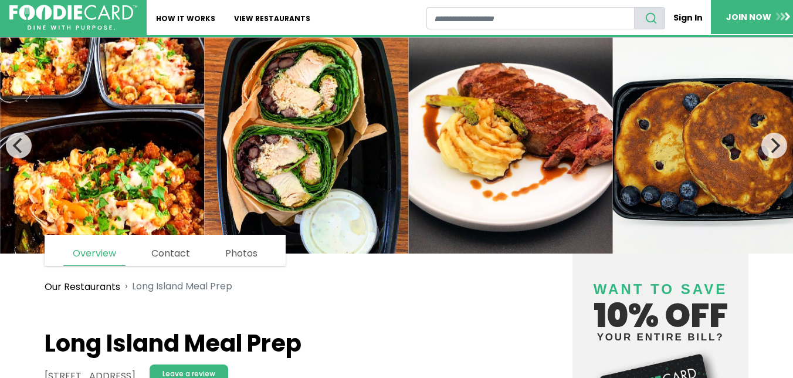  Describe the element at coordinates (73, 18) in the screenshot. I see `img: FoodieCard; Eat, Drink, Save, Donate` at that location.